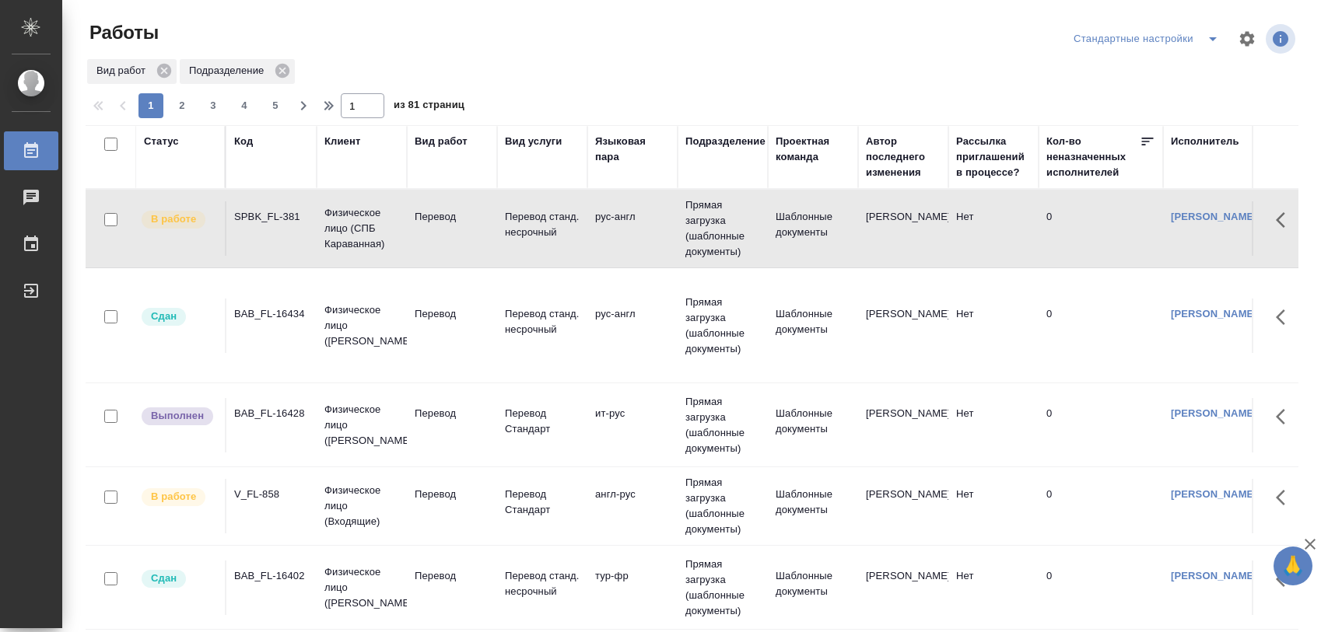 This screenshot has height=632, width=1328. What do you see at coordinates (177, 416) in the screenshot?
I see `p: Выполнен` at bounding box center [177, 416].